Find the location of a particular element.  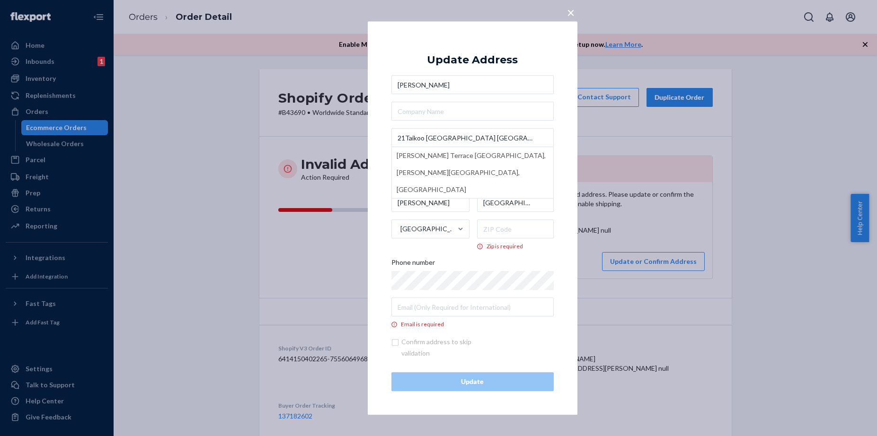

div: Update Address is located at coordinates (472, 60).